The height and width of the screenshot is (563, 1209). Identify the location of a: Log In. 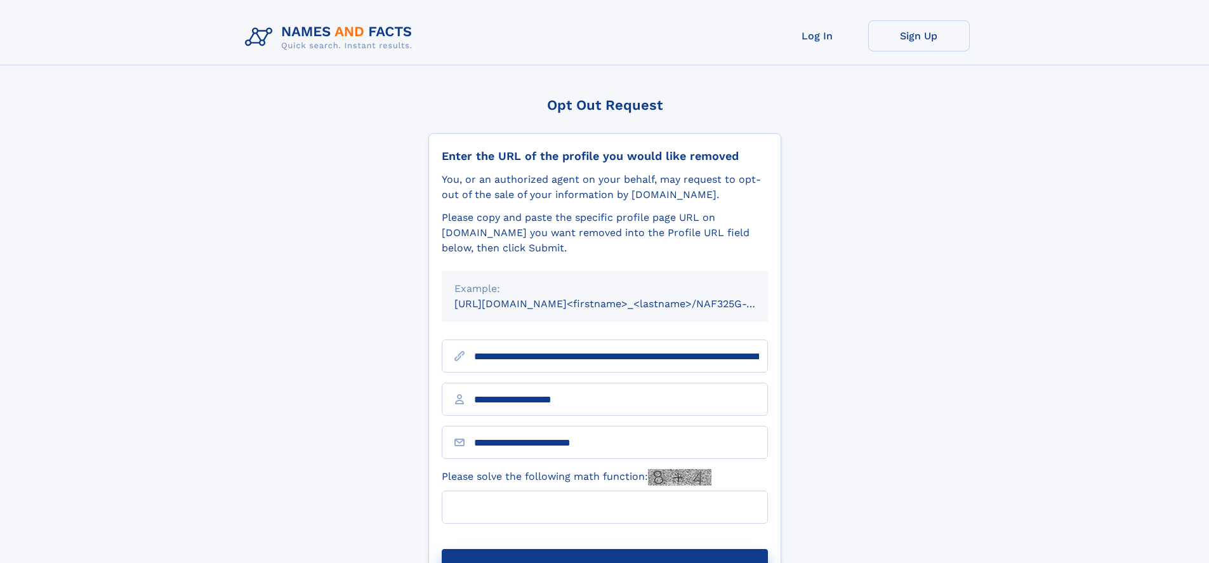
(818, 36).